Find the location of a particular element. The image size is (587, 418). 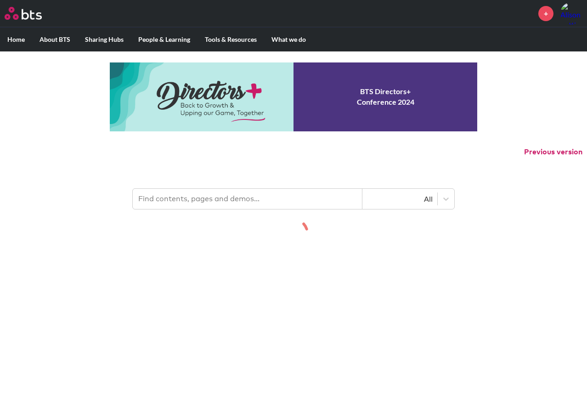

img: Alison Zettler is located at coordinates (571, 13).